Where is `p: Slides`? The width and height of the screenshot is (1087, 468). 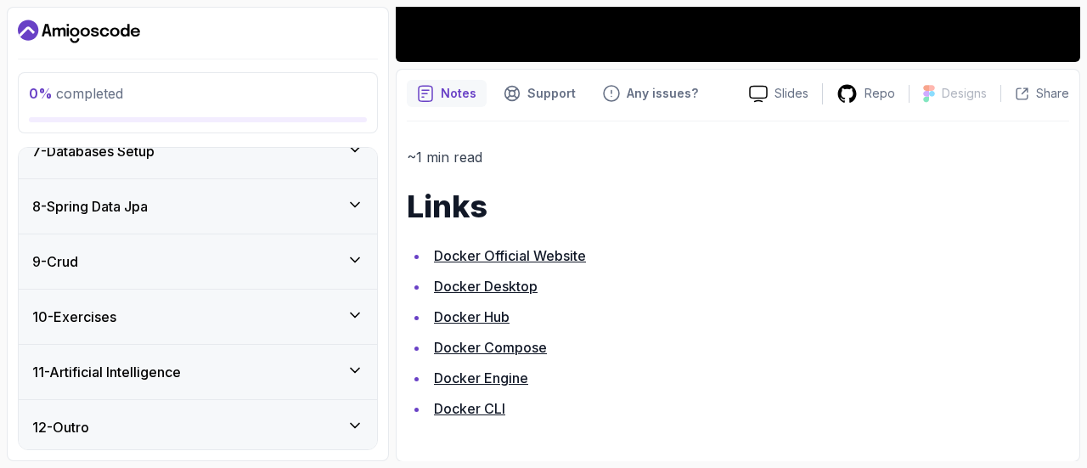 p: Slides is located at coordinates (791, 93).